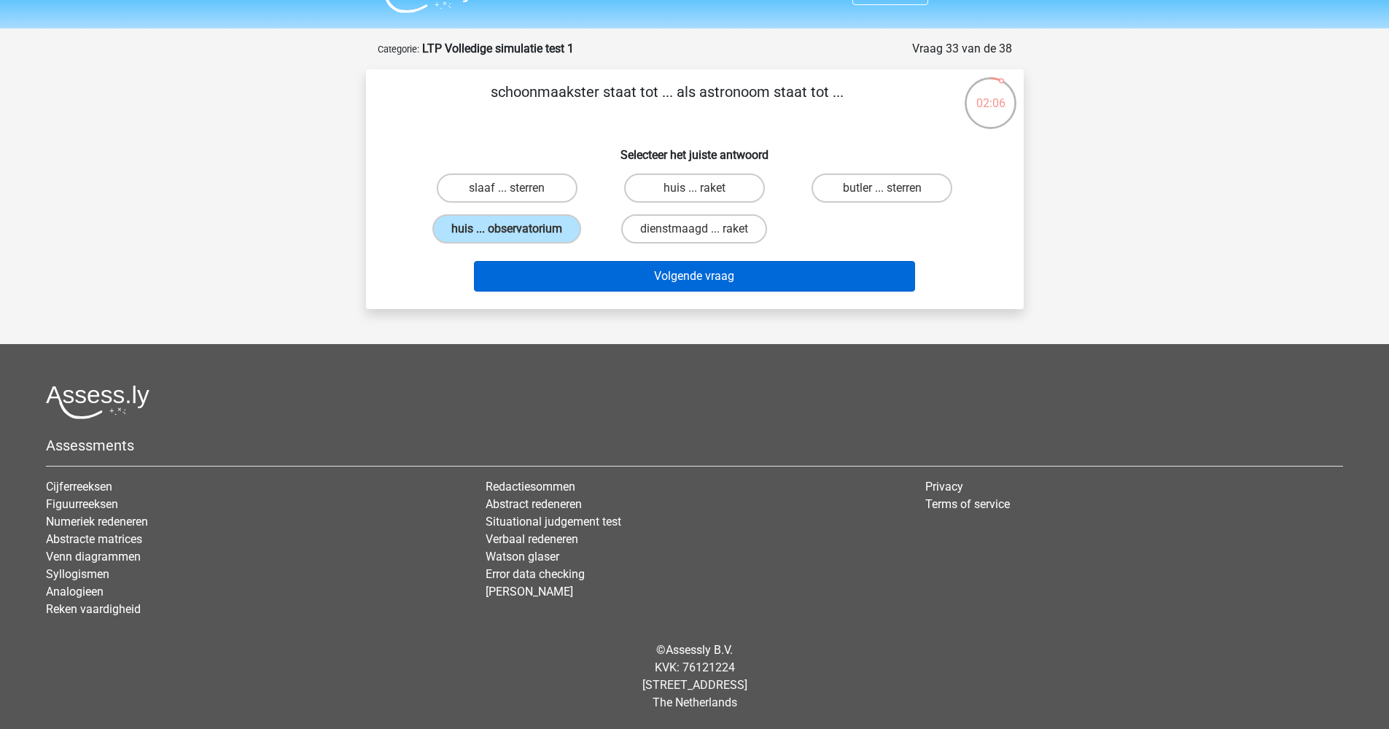  I want to click on a: Watson glaser, so click(522, 556).